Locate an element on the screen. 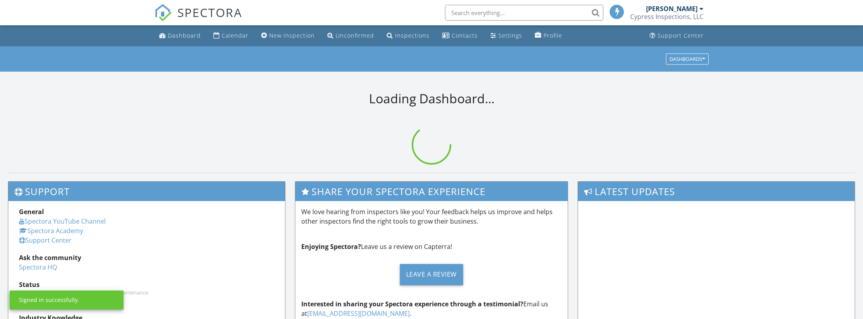  strong: Interested in sharing your Spectora experience through a testimonial? is located at coordinates (412, 304).